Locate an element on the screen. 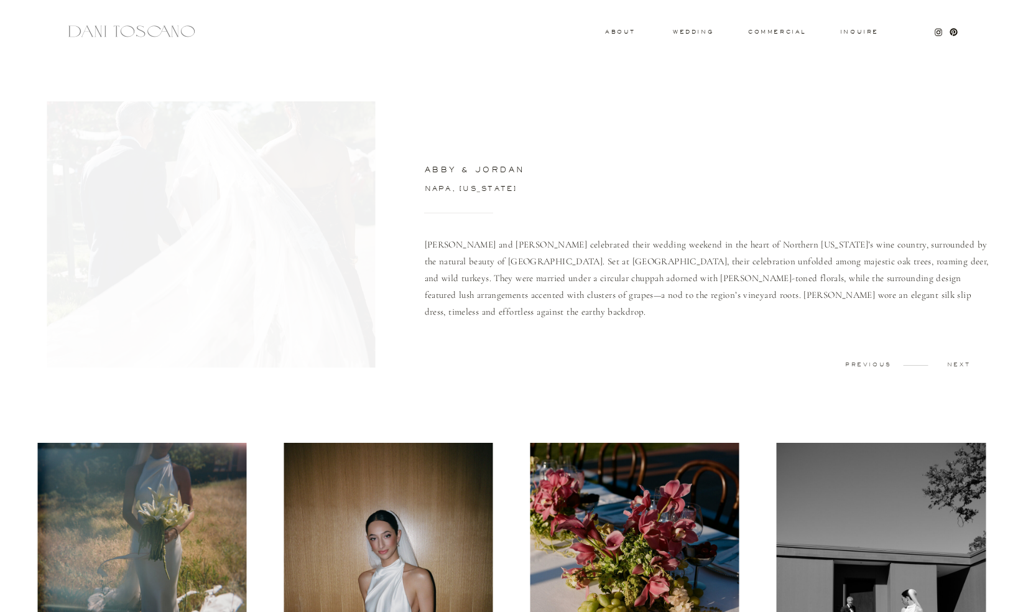 This screenshot has width=1023, height=612. h3: About is located at coordinates (619, 31).